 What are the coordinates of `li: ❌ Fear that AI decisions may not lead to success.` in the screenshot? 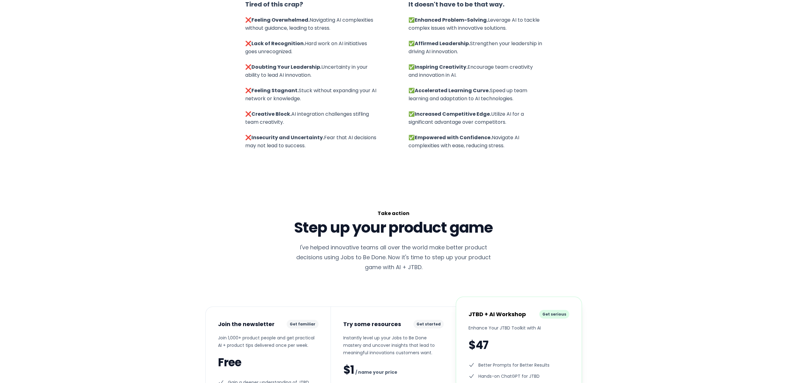 It's located at (312, 142).